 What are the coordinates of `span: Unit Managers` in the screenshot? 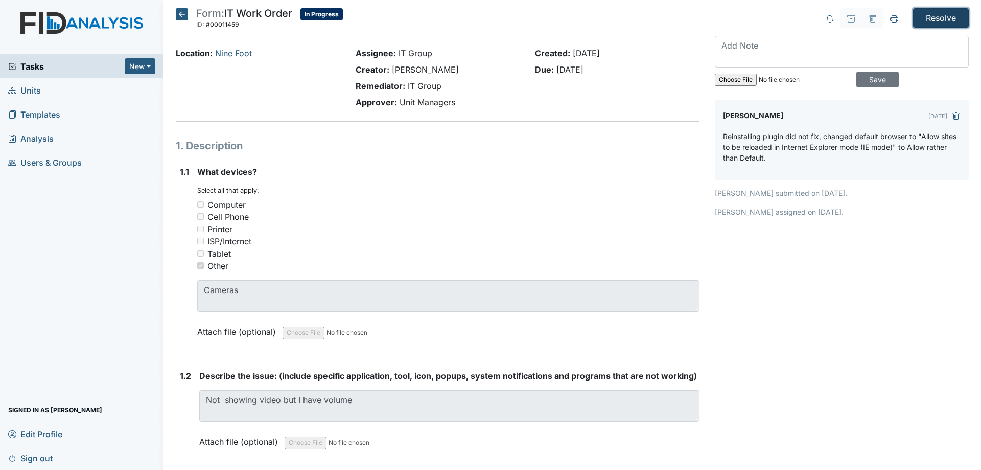 It's located at (427, 102).